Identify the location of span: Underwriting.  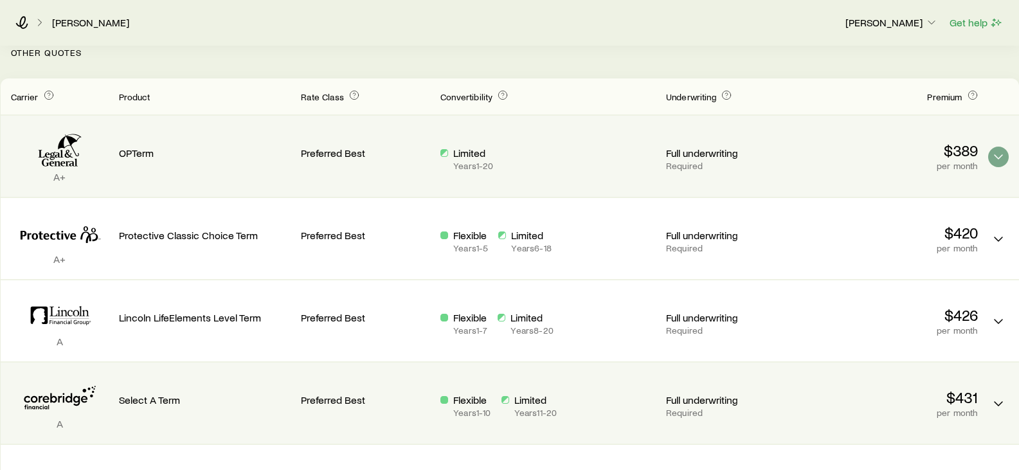
(691, 96).